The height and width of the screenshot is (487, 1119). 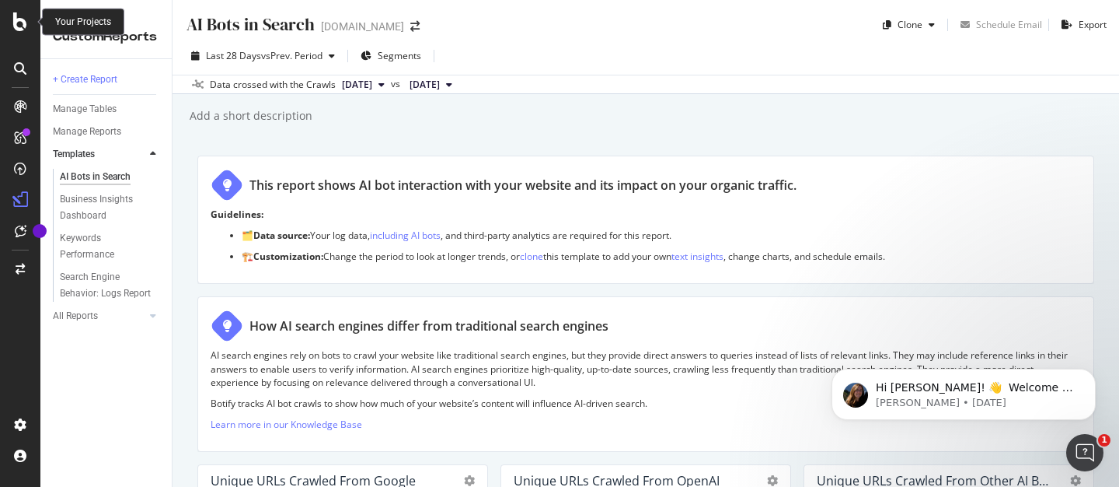 I want to click on p: AI search engines rely on bots to crawl your website like traditional search engines, but they pr..., so click(x=646, y=368).